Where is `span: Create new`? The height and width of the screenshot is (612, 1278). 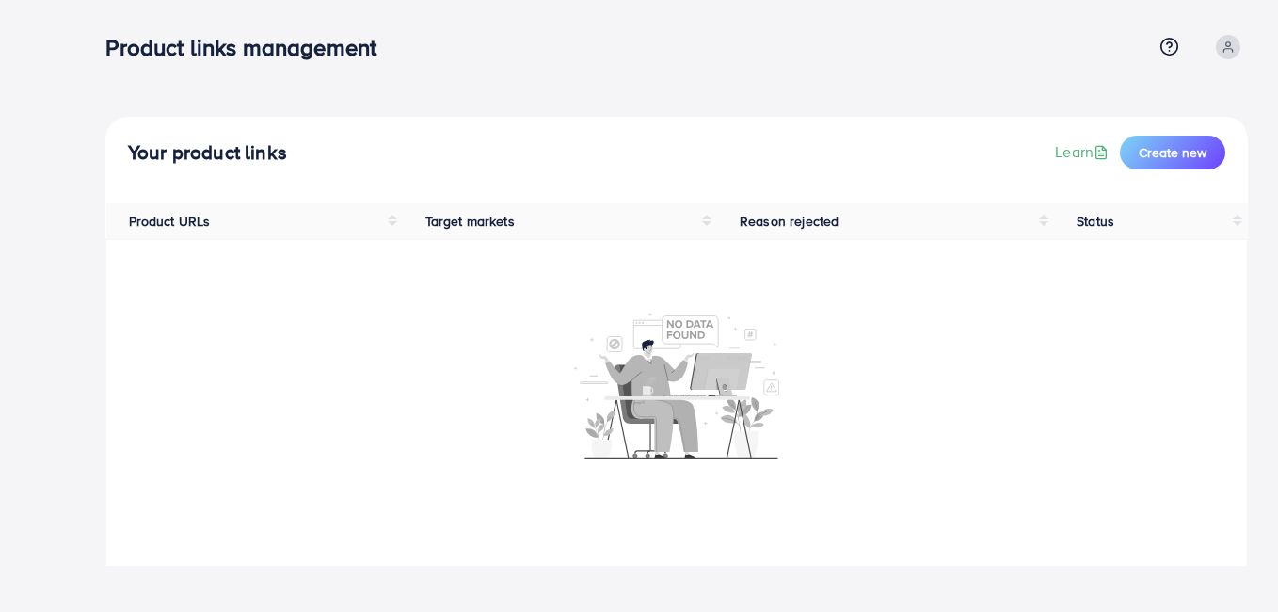 span: Create new is located at coordinates (1173, 152).